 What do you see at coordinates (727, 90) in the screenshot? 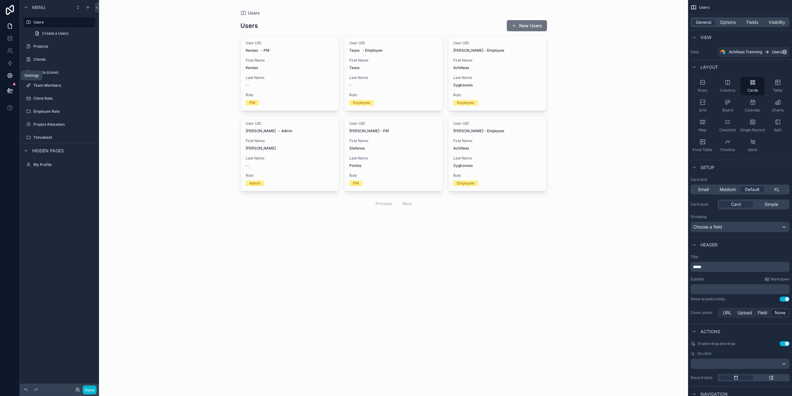
I see `span: Columns` at bounding box center [727, 90].